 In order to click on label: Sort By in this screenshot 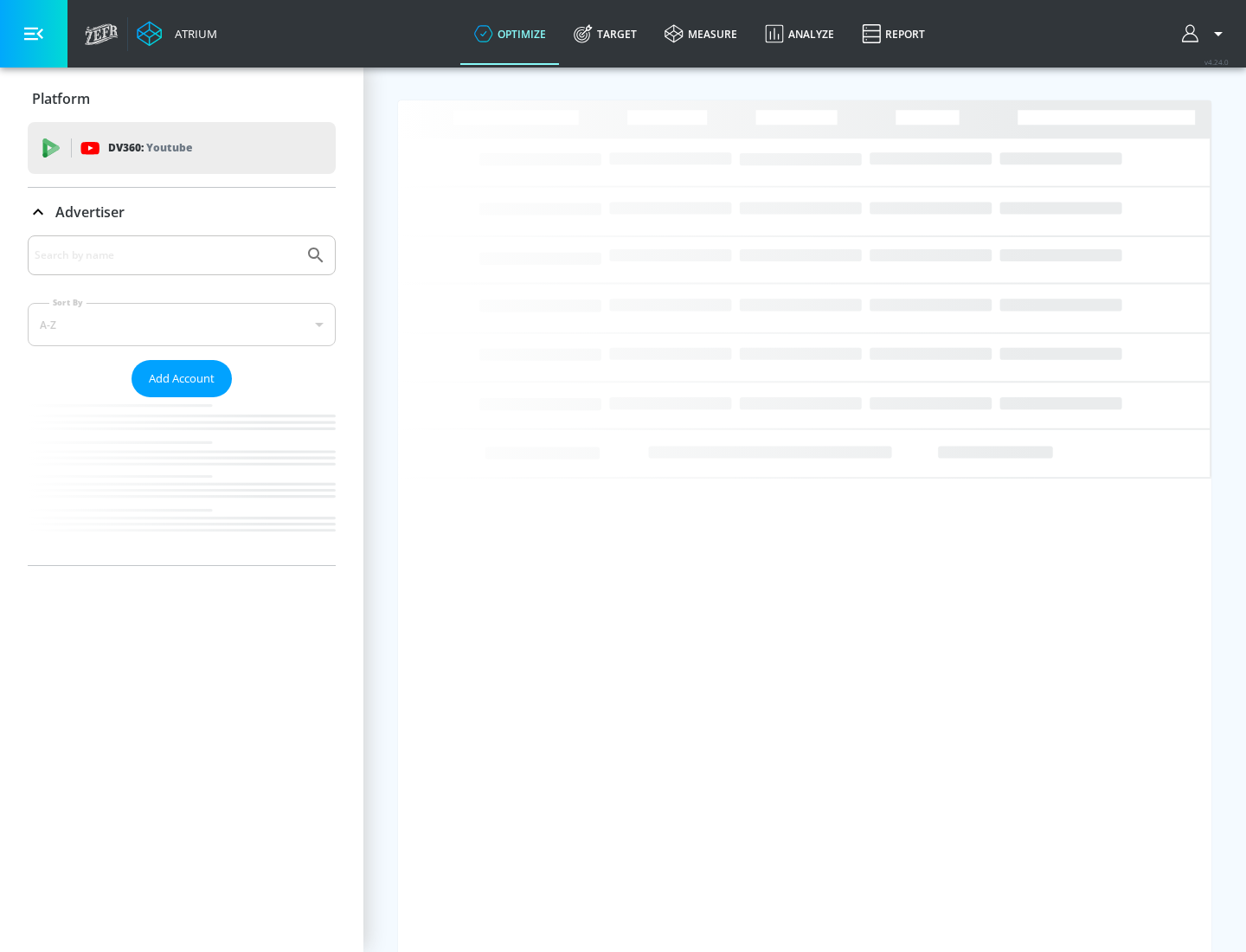, I will do `click(67, 302)`.